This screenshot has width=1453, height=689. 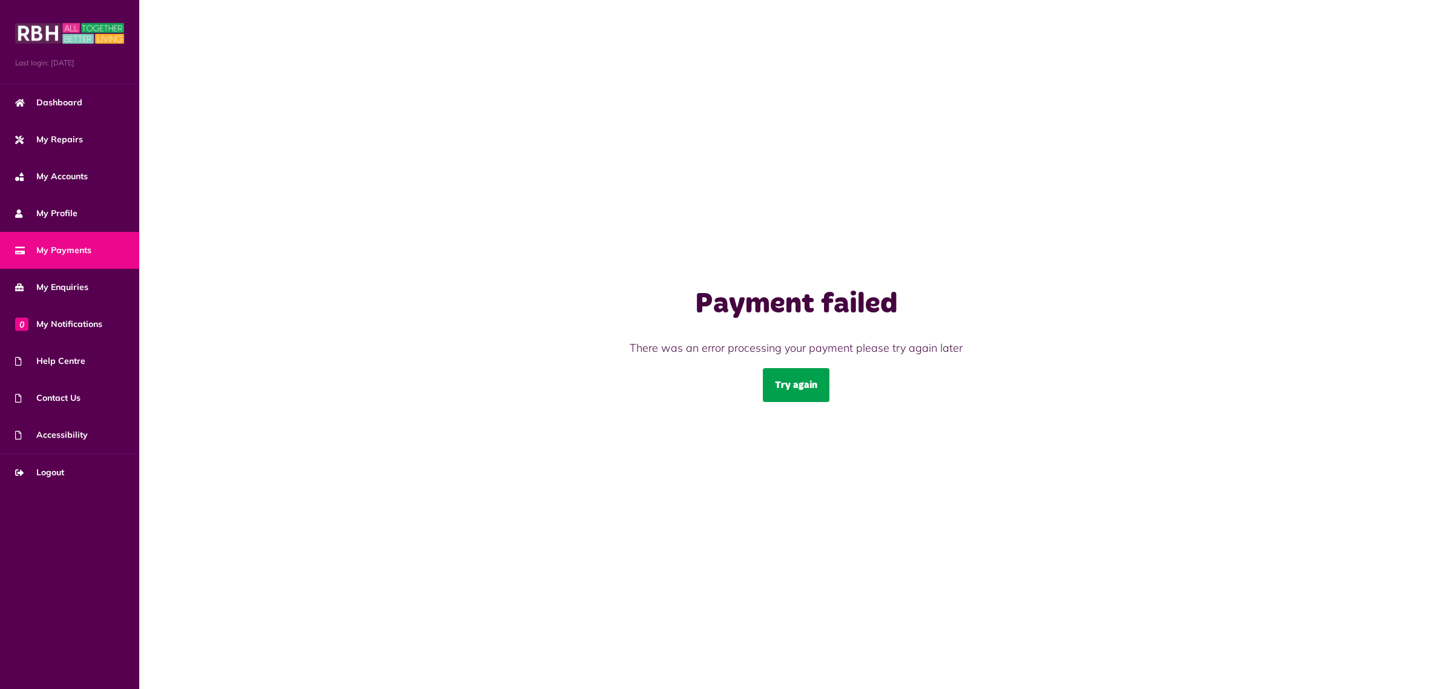 I want to click on span: 0, so click(x=22, y=324).